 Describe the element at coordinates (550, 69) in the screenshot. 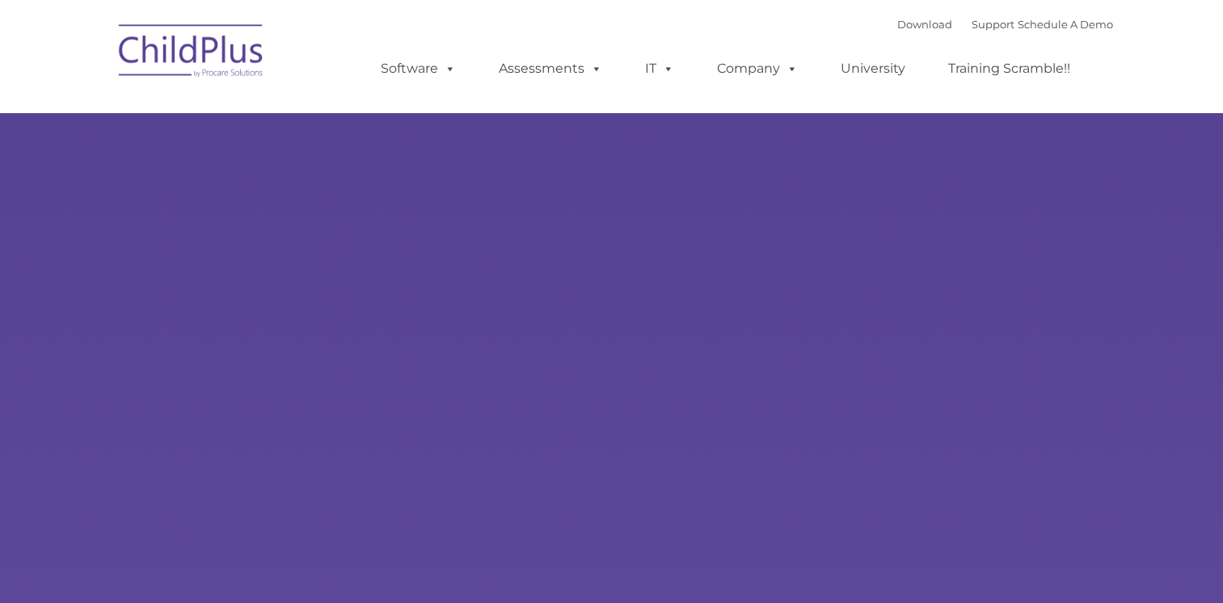

I see `a: Assessments` at that location.